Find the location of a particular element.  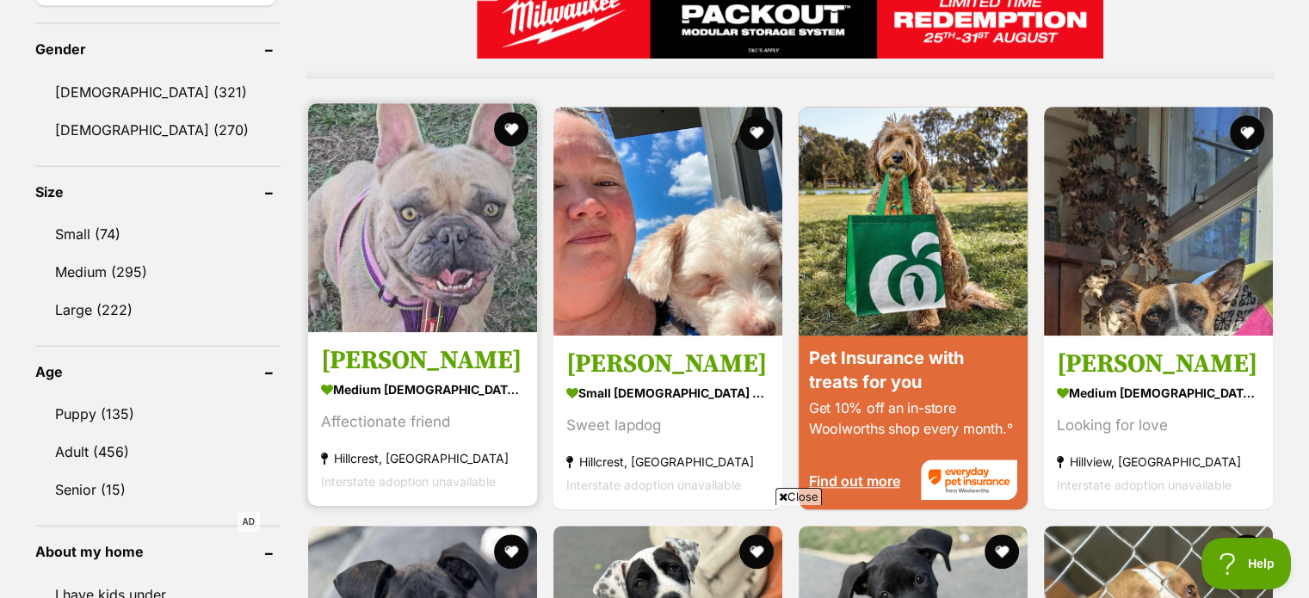

a: Adult (456) is located at coordinates (157, 452).